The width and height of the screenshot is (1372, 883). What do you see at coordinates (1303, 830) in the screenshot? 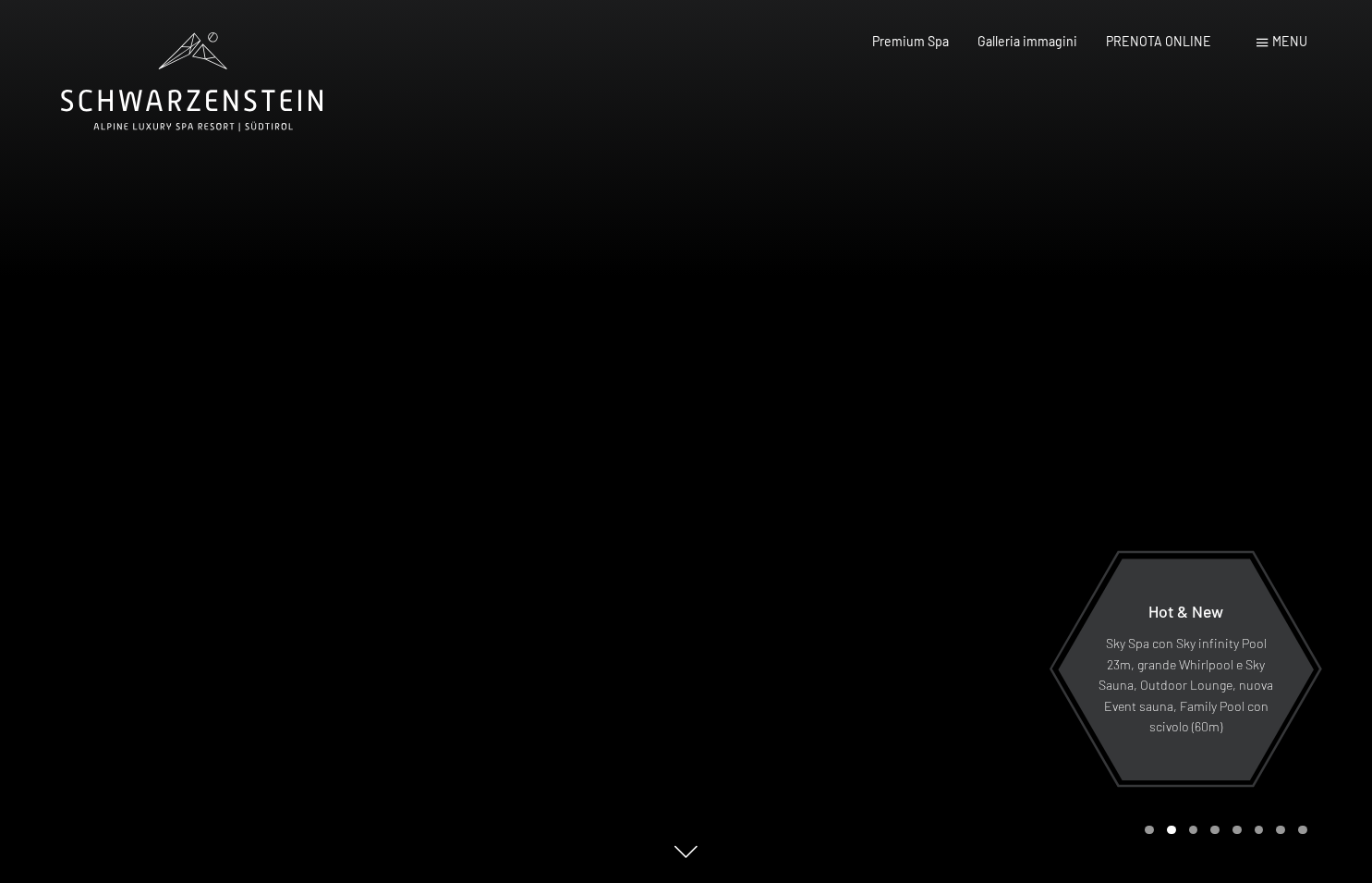
I see `div: Carousel Page 8` at bounding box center [1303, 830].